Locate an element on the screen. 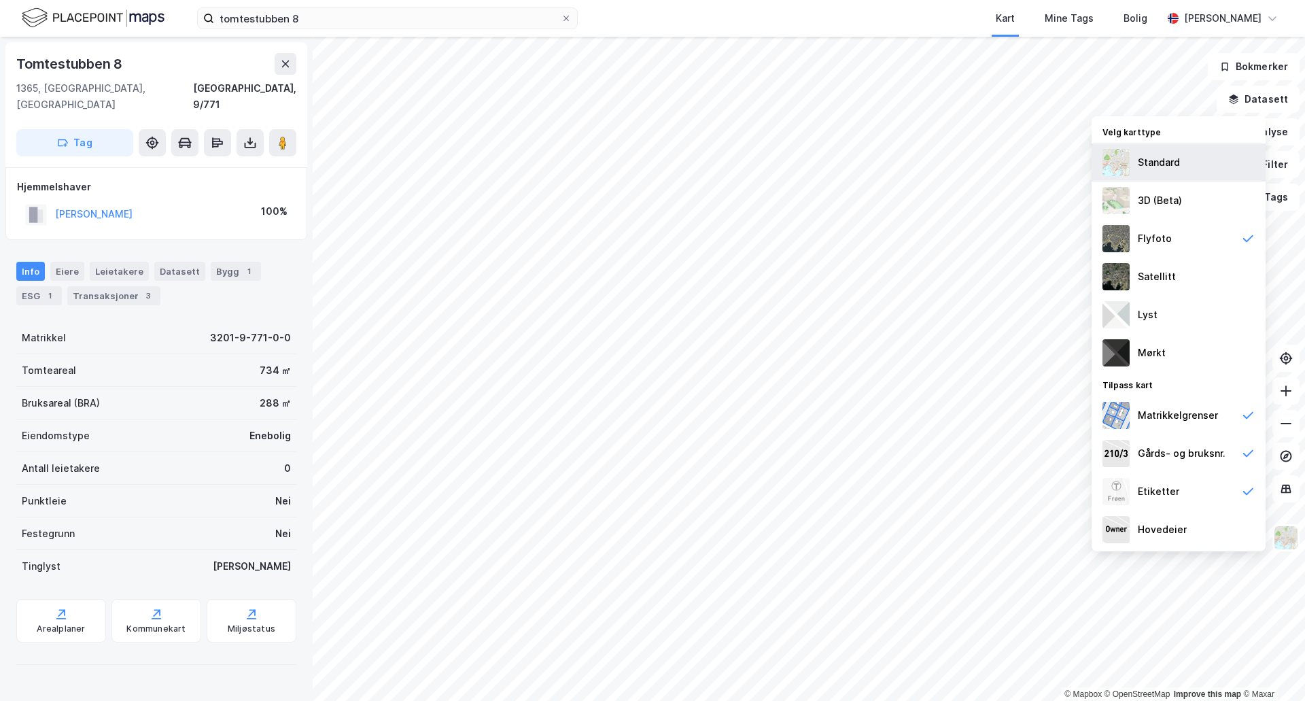 The height and width of the screenshot is (701, 1305). div: Eiendomstype is located at coordinates (56, 436).